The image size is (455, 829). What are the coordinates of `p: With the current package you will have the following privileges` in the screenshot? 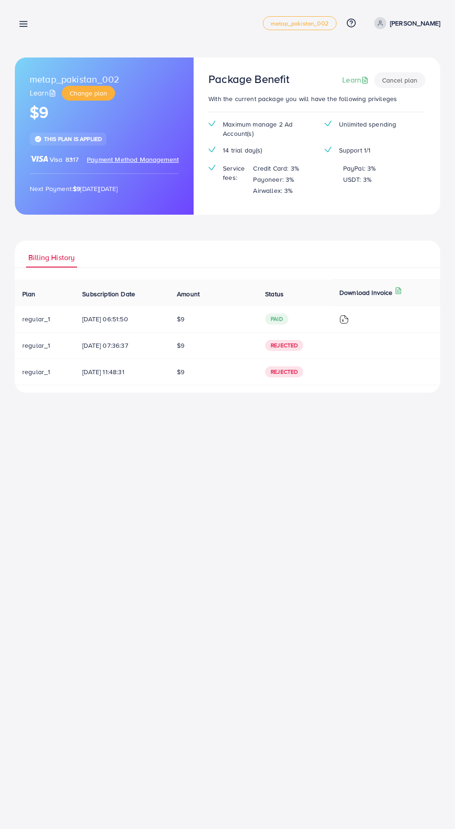 It's located at (316, 99).